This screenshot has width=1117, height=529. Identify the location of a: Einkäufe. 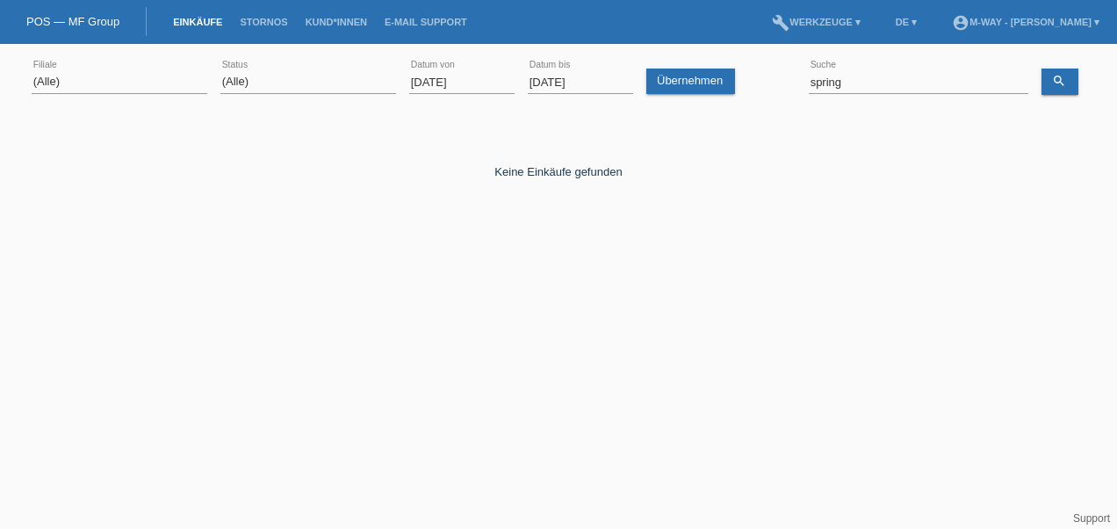
(198, 22).